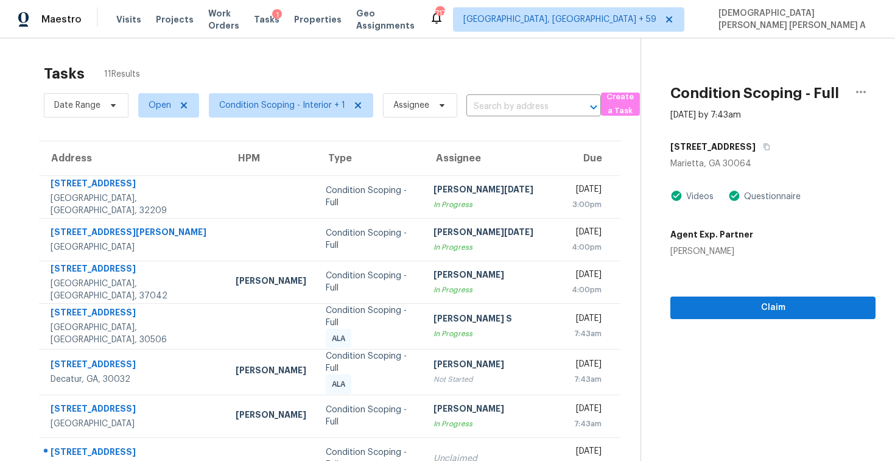 This screenshot has width=895, height=461. Describe the element at coordinates (697, 197) in the screenshot. I see `div: Videos` at that location.